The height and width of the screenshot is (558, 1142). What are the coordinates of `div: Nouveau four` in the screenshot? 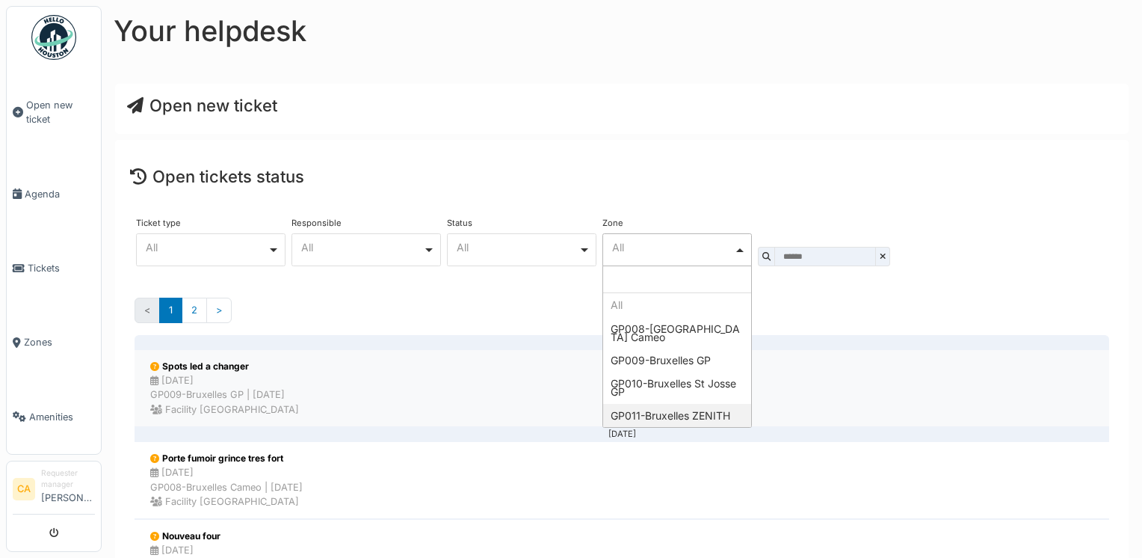 It's located at (224, 536).